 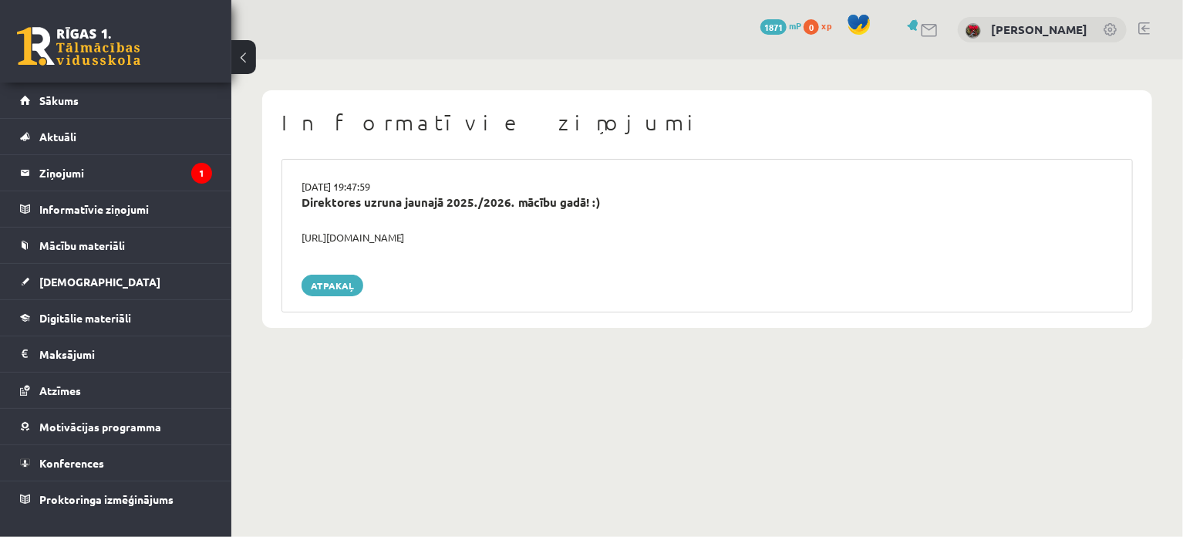 I want to click on a: Maksājumi, so click(x=116, y=354).